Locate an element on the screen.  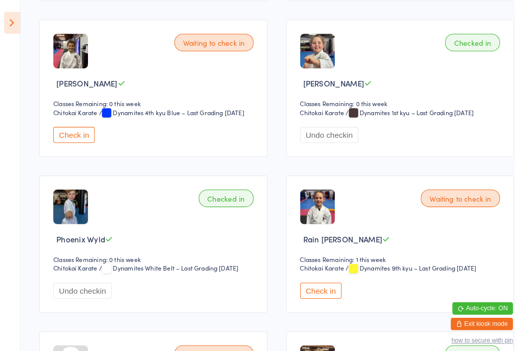
button: Exit kiosk mode is located at coordinates (468, 315).